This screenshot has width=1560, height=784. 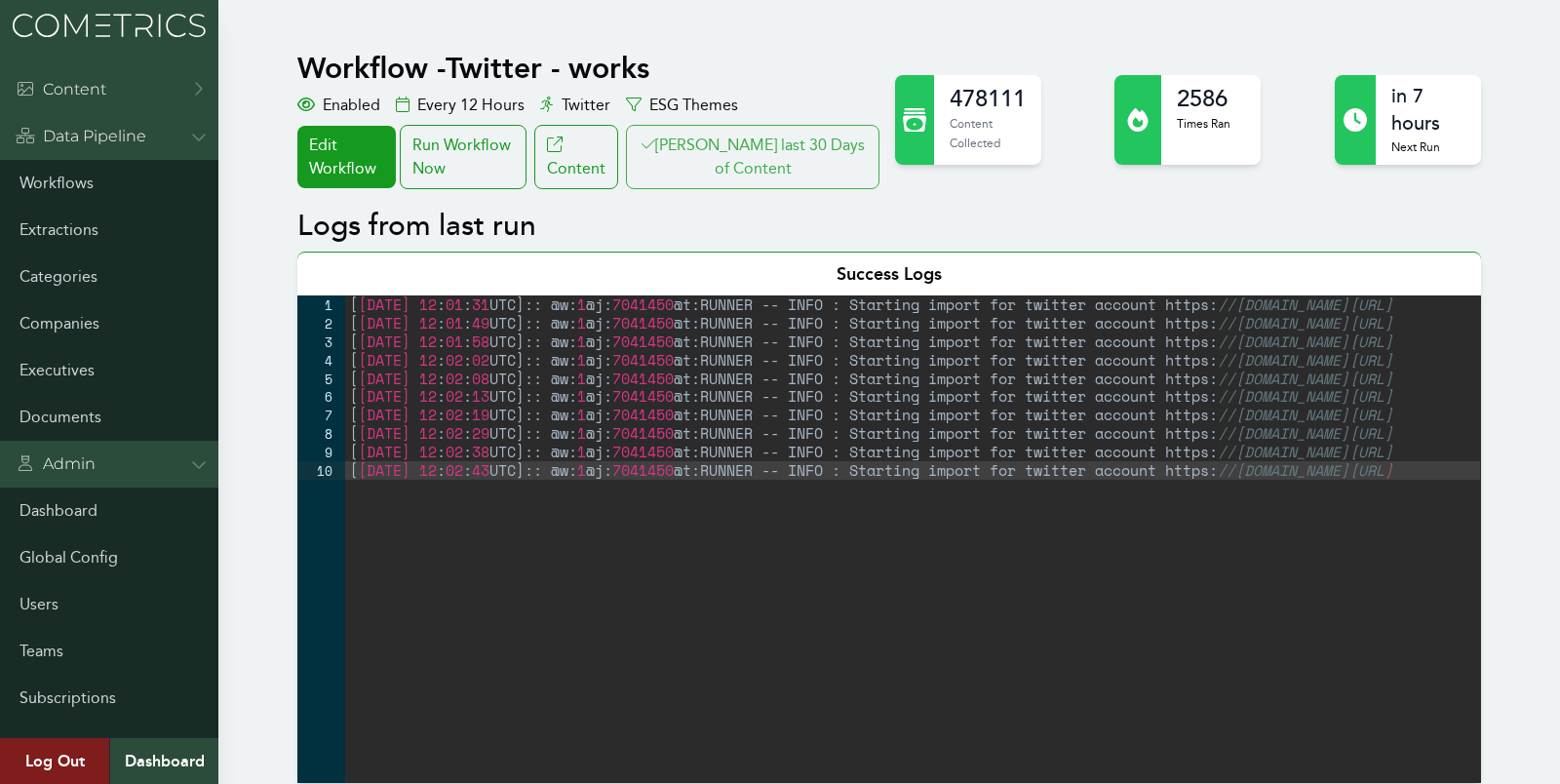 I want to click on div: Twitter, so click(x=575, y=105).